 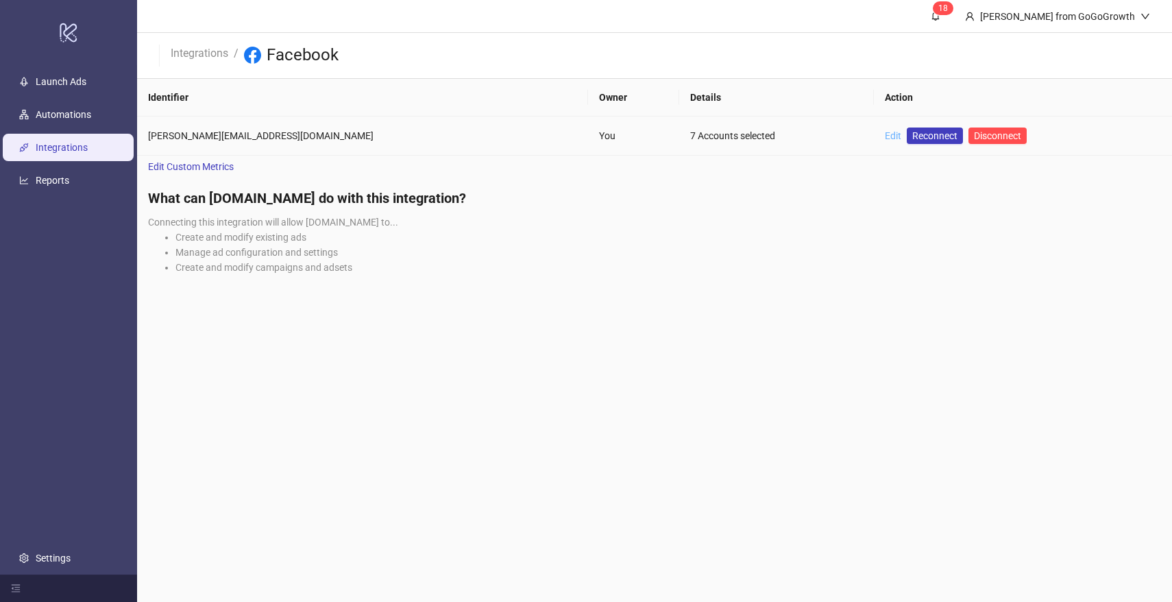 I want to click on a: Reports, so click(x=52, y=180).